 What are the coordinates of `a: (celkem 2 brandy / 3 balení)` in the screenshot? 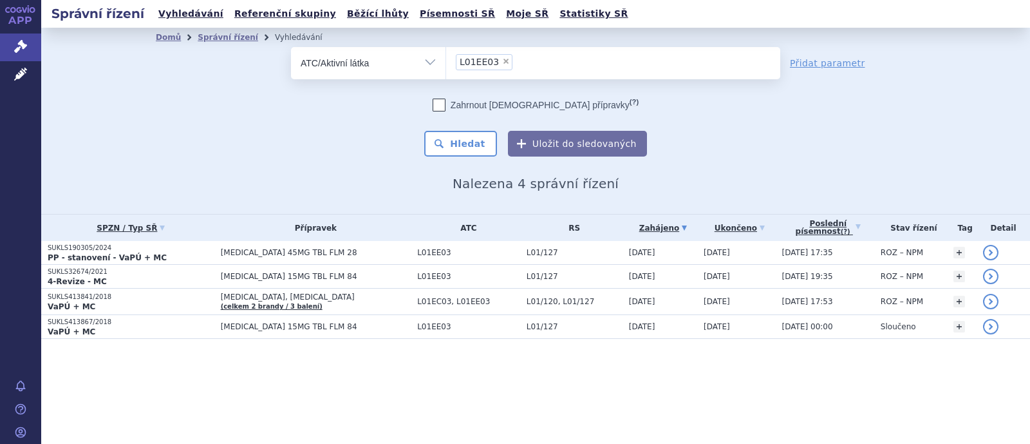 It's located at (272, 306).